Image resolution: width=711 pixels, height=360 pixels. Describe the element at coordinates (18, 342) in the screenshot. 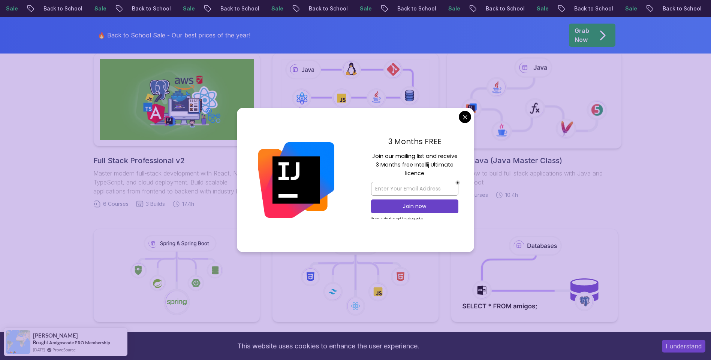

I see `img: provesource social proof notification image` at that location.